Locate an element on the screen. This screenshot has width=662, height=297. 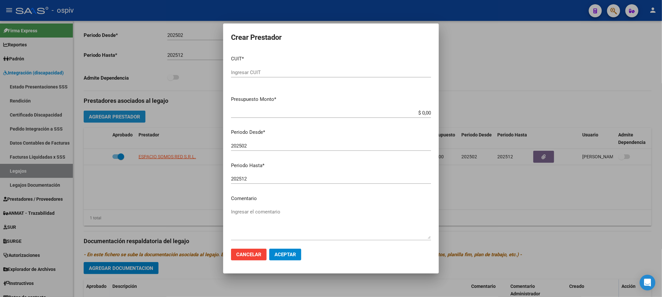
button: Cancelar is located at coordinates (249, 255).